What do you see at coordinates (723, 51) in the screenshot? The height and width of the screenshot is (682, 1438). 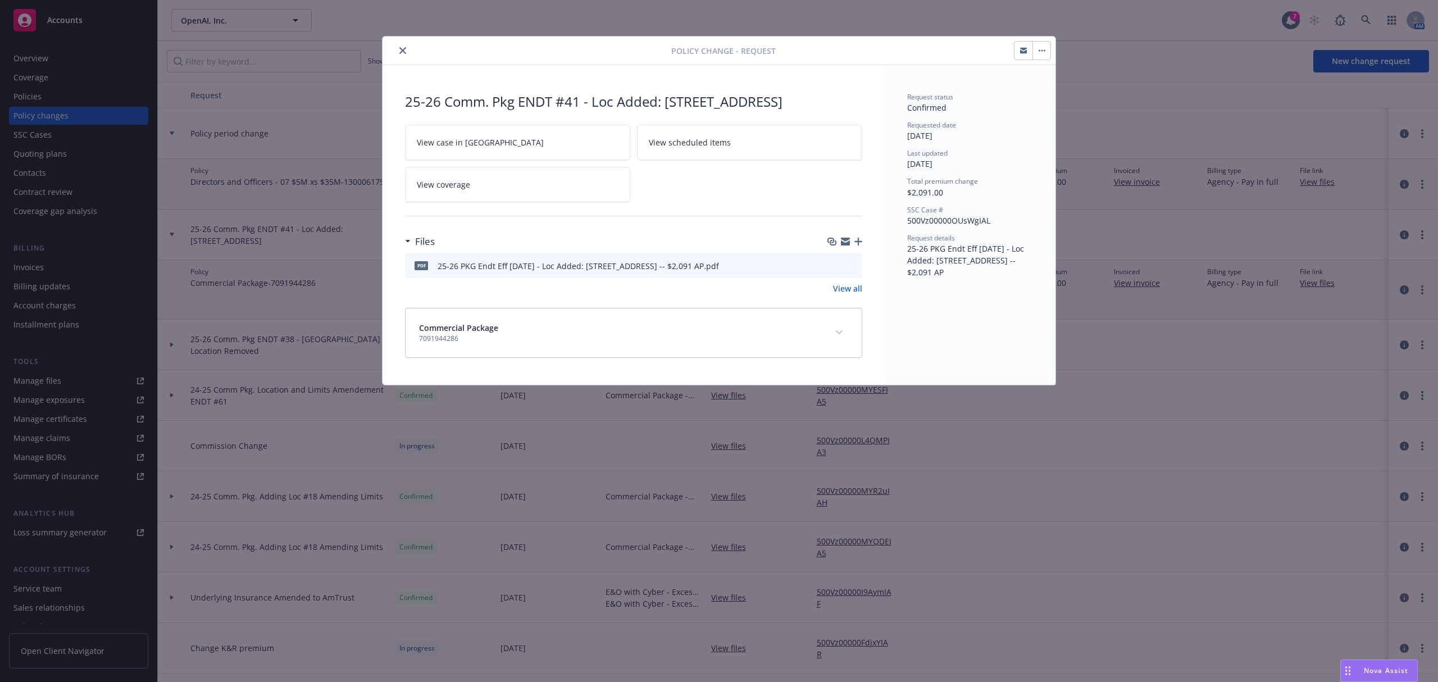 I see `span: Policy change - Request` at bounding box center [723, 51].